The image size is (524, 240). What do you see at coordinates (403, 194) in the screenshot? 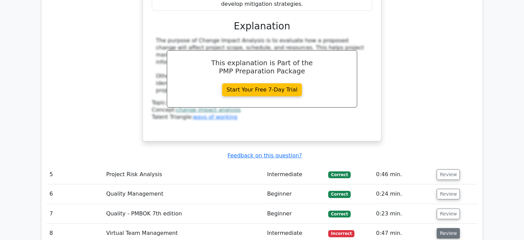
I see `td: 0:24 min.` at bounding box center [403, 194].